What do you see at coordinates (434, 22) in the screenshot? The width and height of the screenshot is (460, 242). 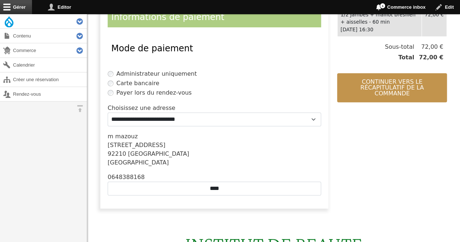 I see `td: 72,00 €` at bounding box center [434, 22].